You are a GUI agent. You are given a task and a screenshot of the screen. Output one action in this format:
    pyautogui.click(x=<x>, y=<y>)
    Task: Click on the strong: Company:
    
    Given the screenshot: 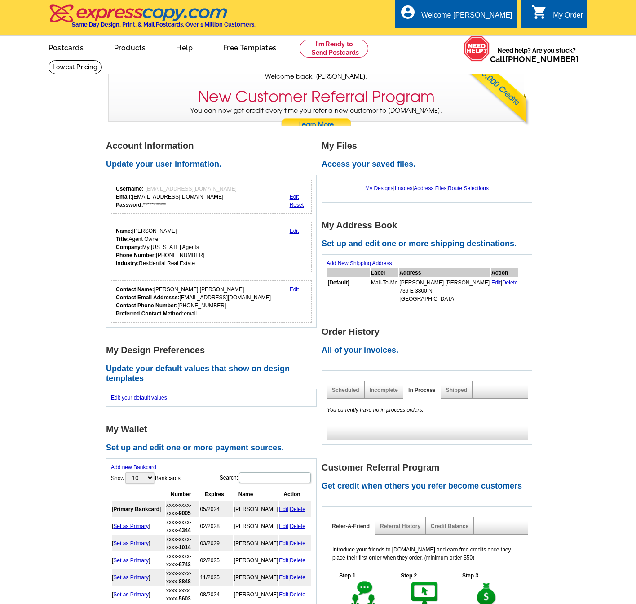 What is the action you would take?
    pyautogui.click(x=129, y=247)
    